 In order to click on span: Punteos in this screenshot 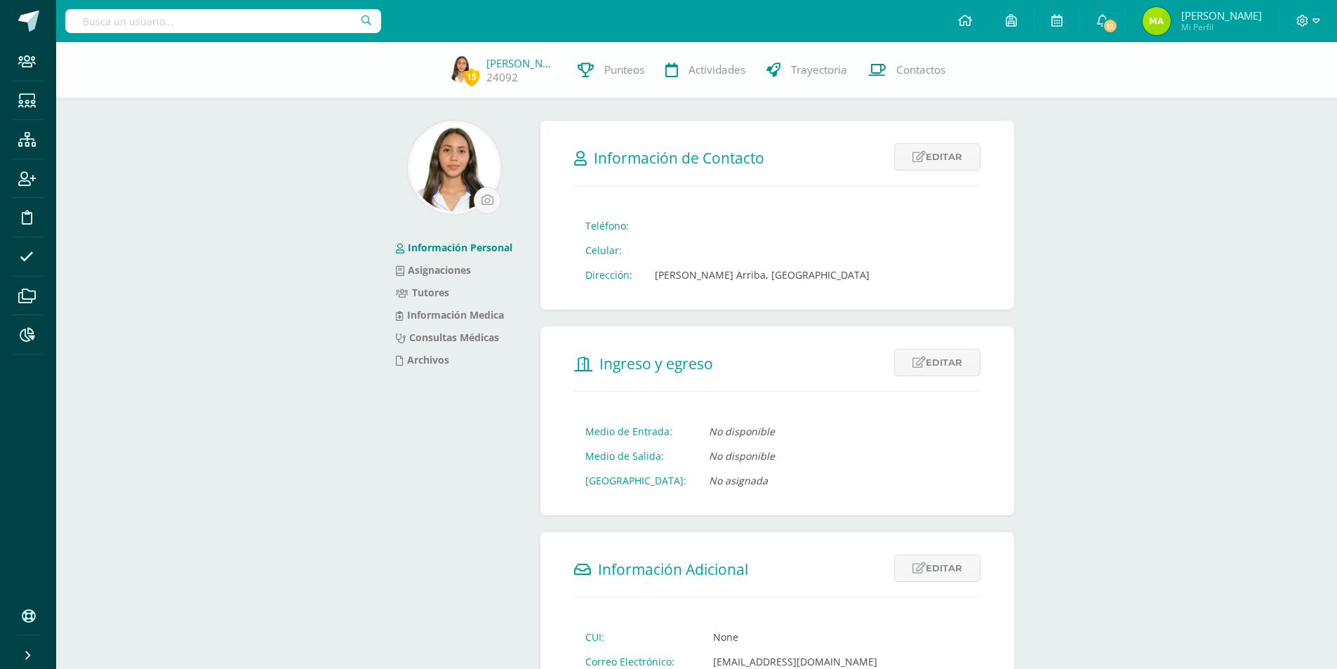, I will do `click(624, 70)`.